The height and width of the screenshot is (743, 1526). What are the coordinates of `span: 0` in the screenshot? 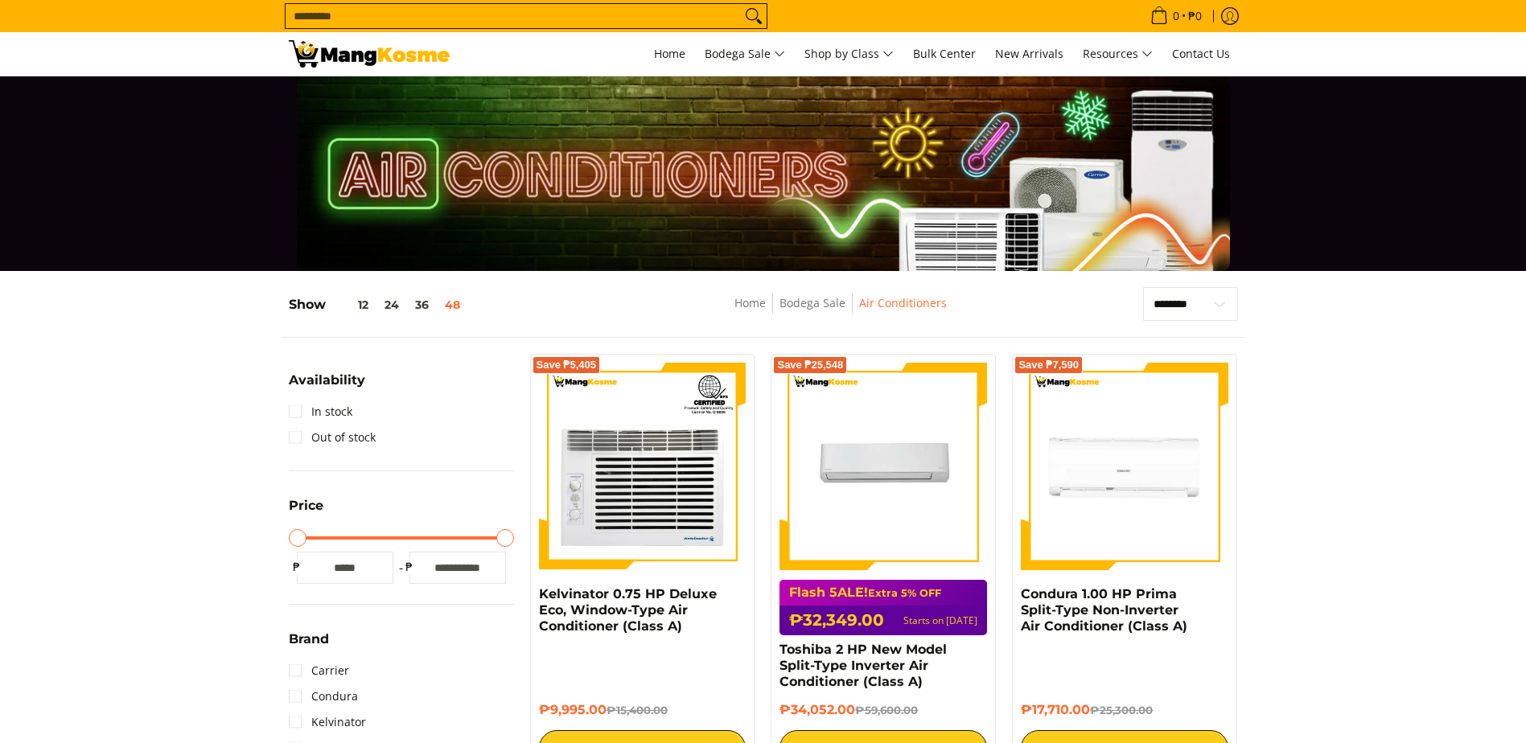 It's located at (1176, 16).